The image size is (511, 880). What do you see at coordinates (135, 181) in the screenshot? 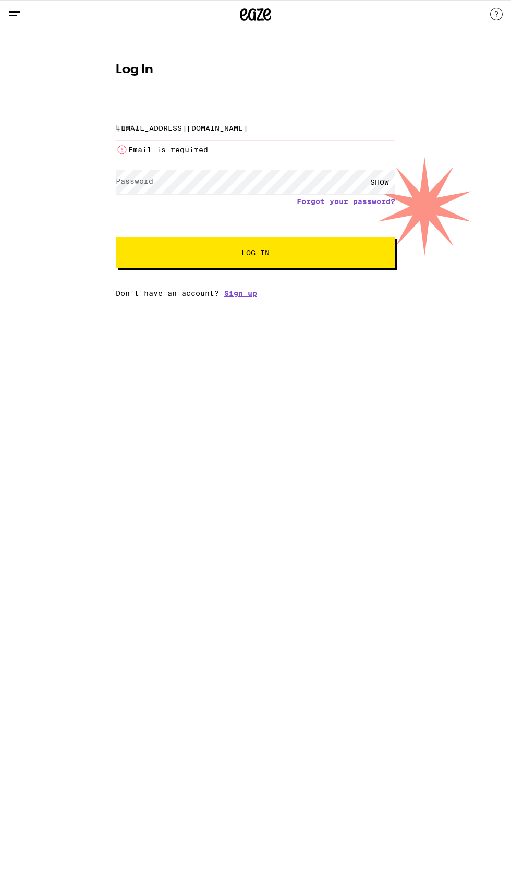
I see `label: Password` at bounding box center [135, 181].